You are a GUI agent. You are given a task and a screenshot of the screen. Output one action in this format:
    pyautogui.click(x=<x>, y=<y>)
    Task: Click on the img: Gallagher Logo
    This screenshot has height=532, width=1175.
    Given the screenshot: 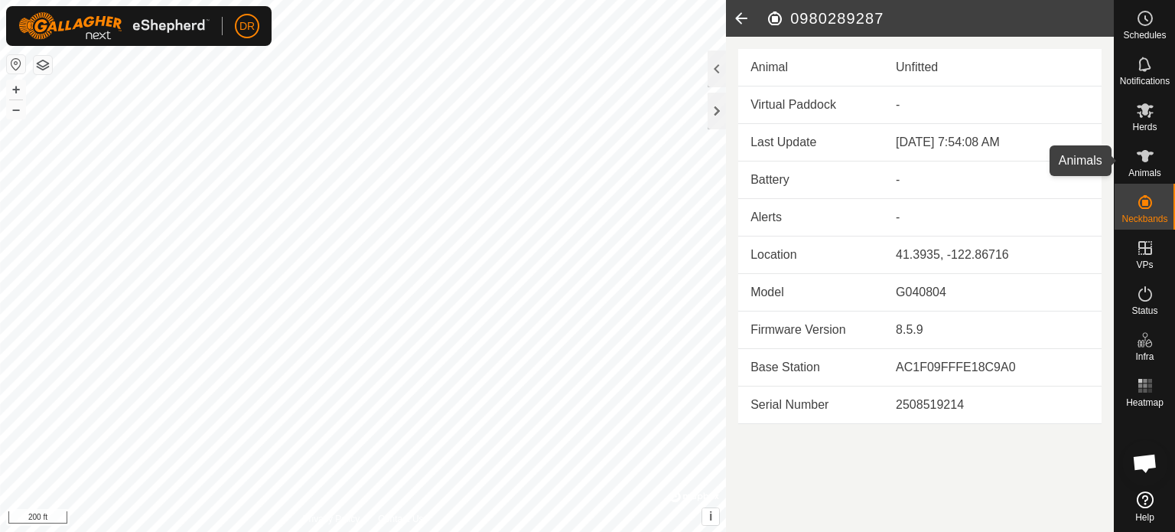 What is the action you would take?
    pyautogui.click(x=114, y=26)
    